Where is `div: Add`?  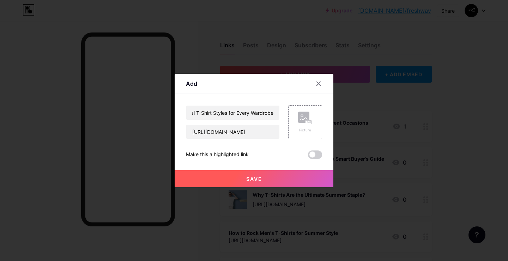
div: Add is located at coordinates (191, 84).